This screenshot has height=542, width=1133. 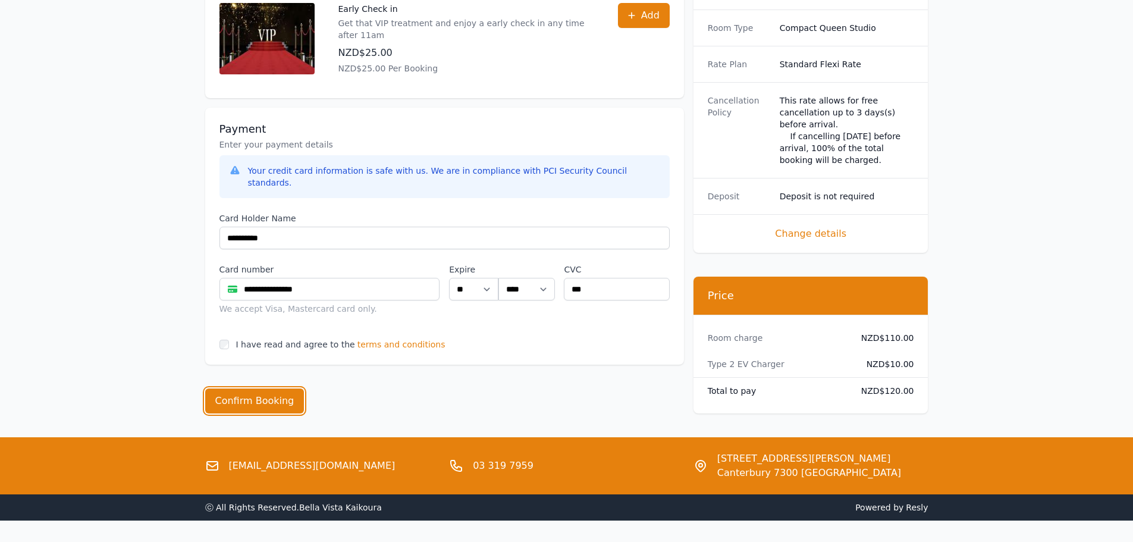 I want to click on dd: NZD$110.00, so click(x=883, y=338).